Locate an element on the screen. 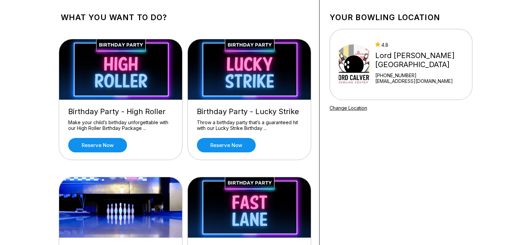 This screenshot has height=245, width=511. img: Birthday Party - High Roller is located at coordinates (121, 70).